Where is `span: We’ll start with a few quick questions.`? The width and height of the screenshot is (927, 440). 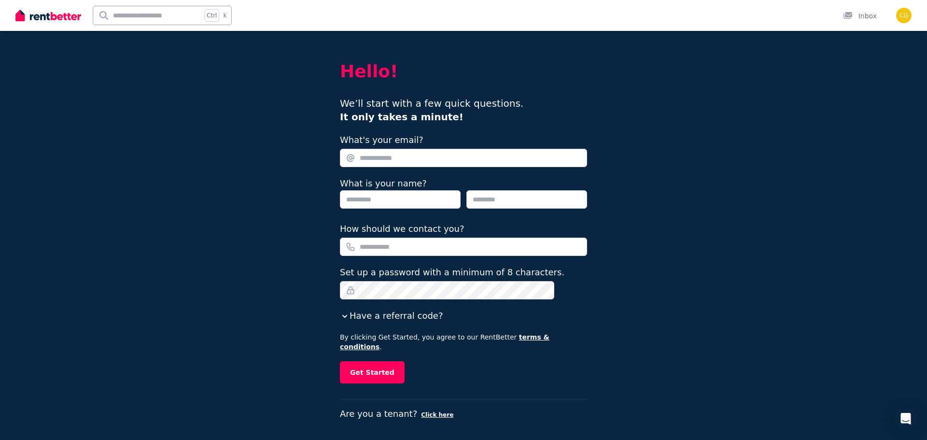
span: We’ll start with a few quick questions. is located at coordinates (432, 110).